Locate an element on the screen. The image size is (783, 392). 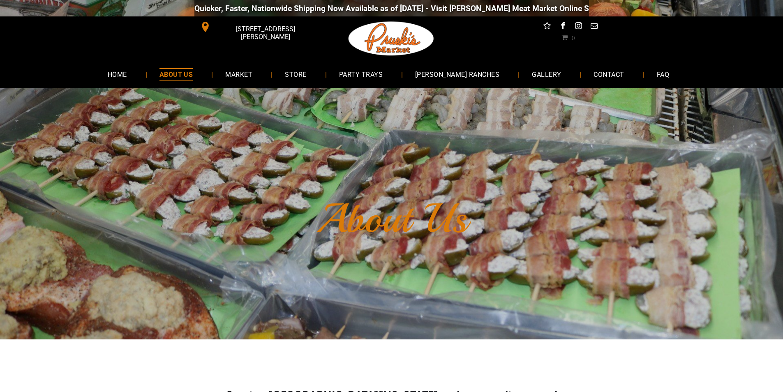
a: email is located at coordinates (594, 27).